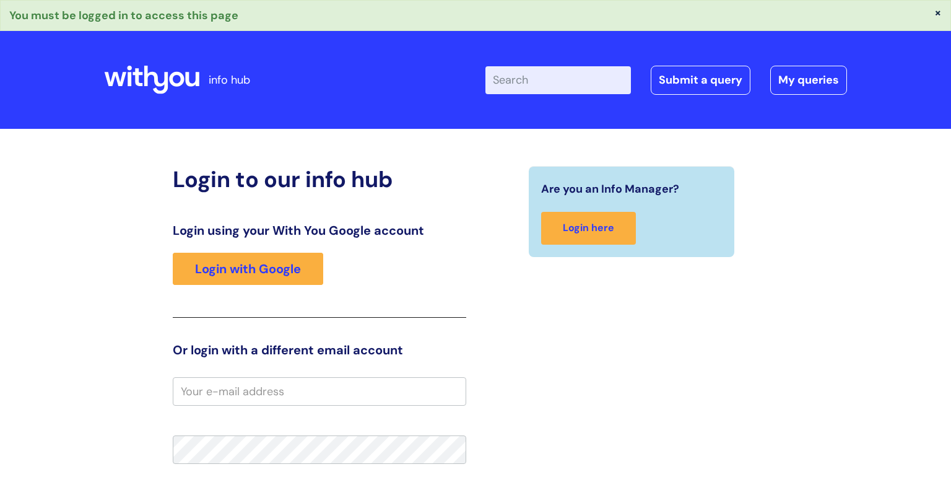  I want to click on p: info hub, so click(229, 80).